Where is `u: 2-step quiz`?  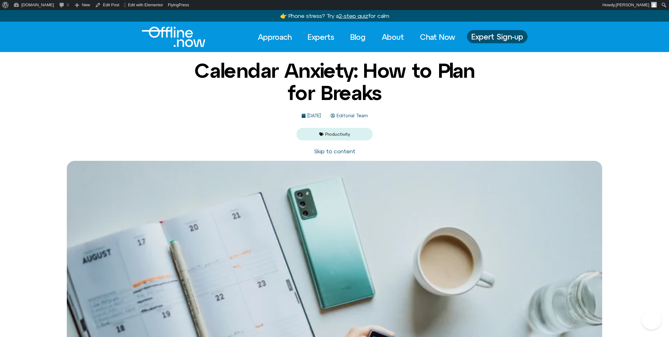
u: 2-step quiz is located at coordinates (354, 16).